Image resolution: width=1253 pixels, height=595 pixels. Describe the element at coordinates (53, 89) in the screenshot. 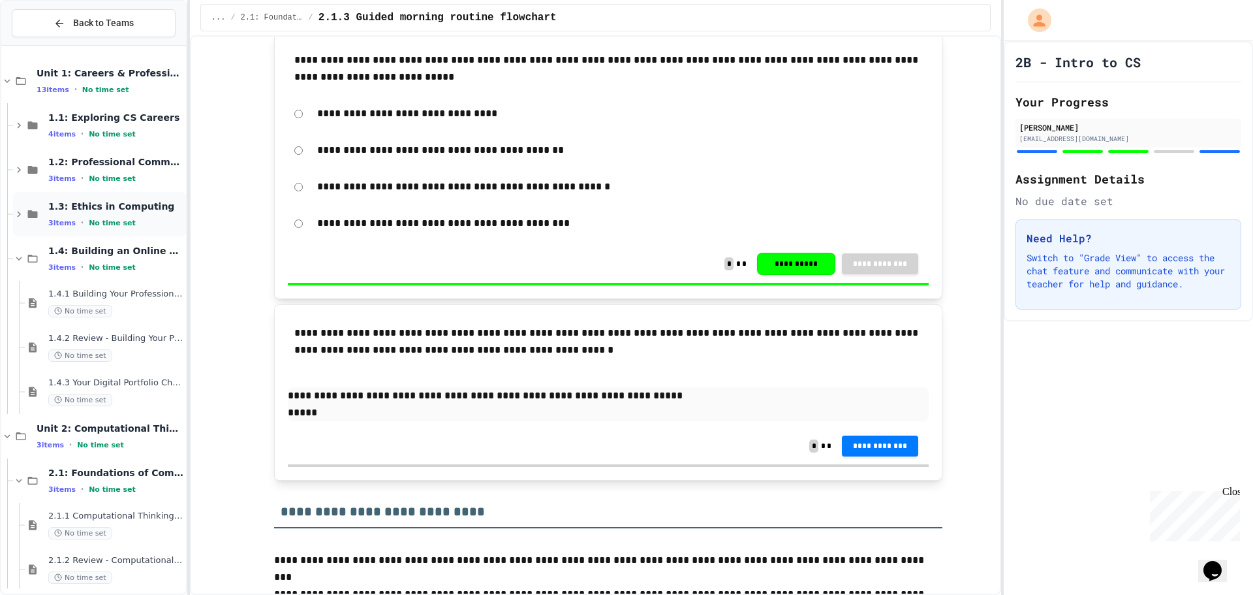

I see `span: 13 items` at that location.